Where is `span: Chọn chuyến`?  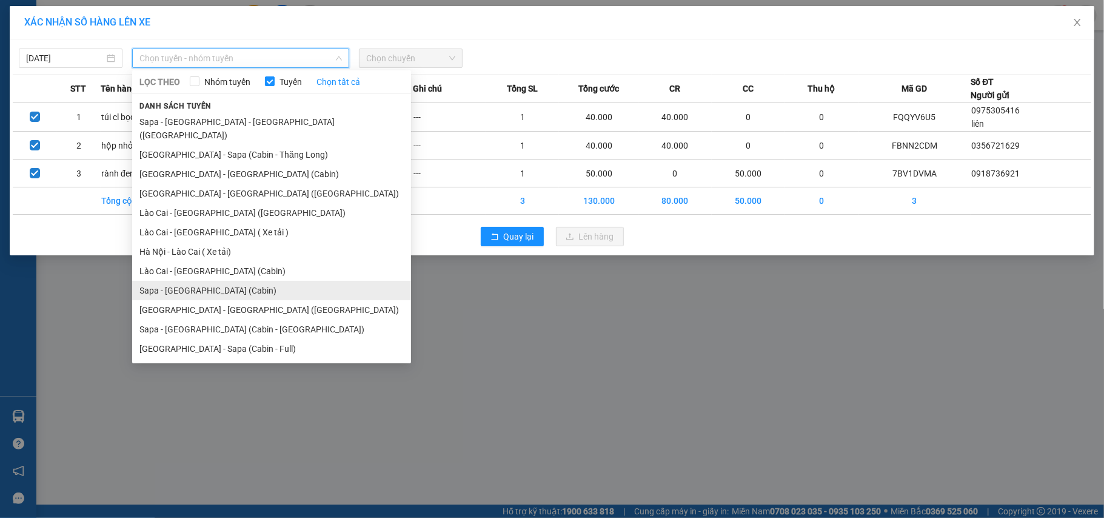 span: Chọn chuyến is located at coordinates (410, 58).